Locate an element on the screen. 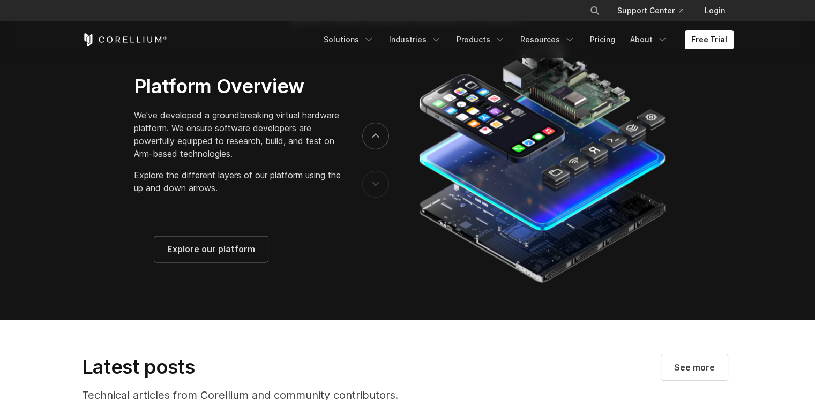 The image size is (815, 400). button: previous is located at coordinates (375, 184).